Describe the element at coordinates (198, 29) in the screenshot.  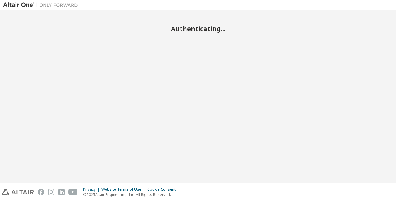
I see `h2: Authenticating...` at that location.